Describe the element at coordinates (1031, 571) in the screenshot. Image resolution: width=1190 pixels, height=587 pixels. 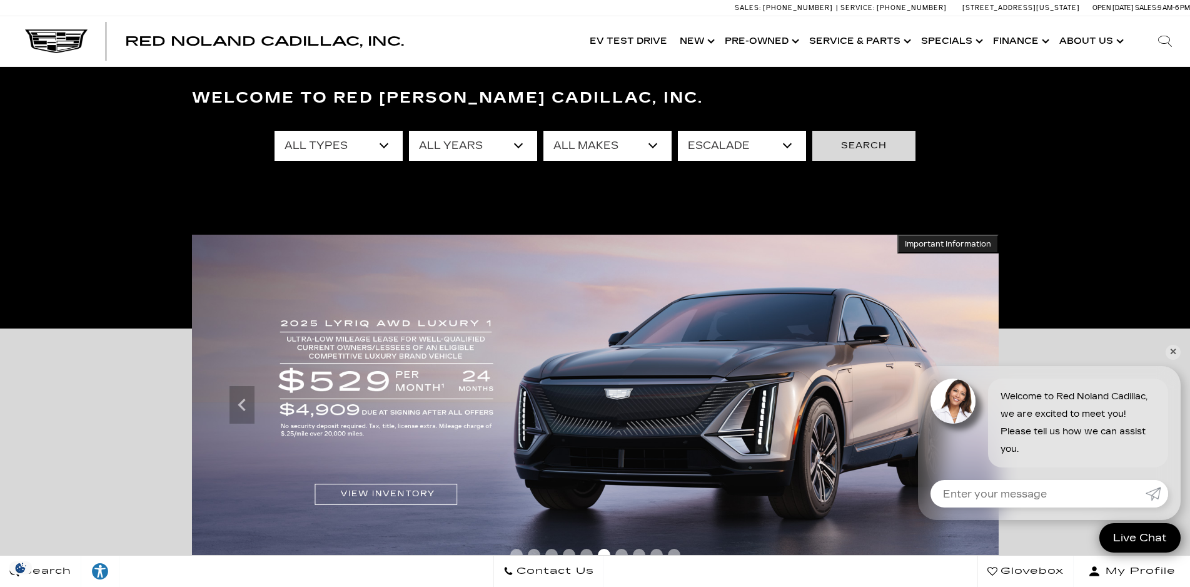
I see `span: Glovebox` at that location.